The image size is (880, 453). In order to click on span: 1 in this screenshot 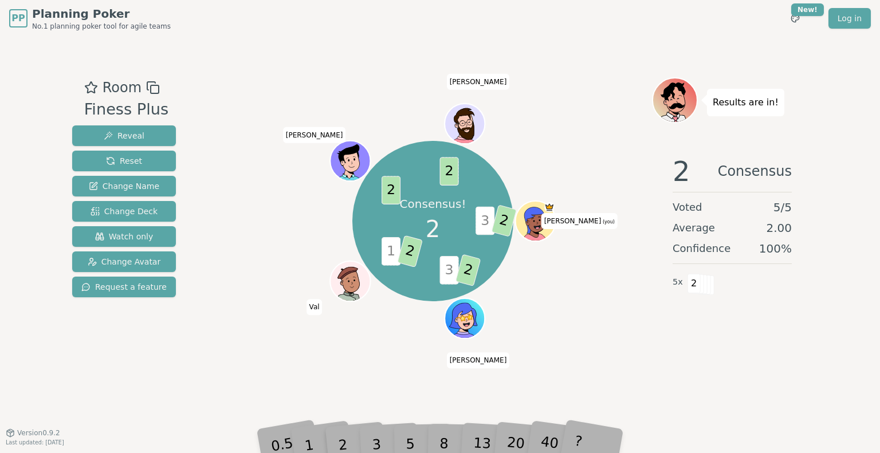, I will do `click(391, 252)`.